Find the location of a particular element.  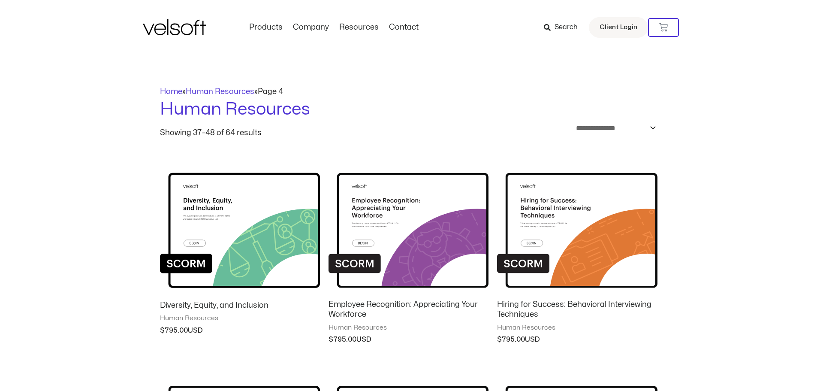

span: Client Login is located at coordinates (618, 27).